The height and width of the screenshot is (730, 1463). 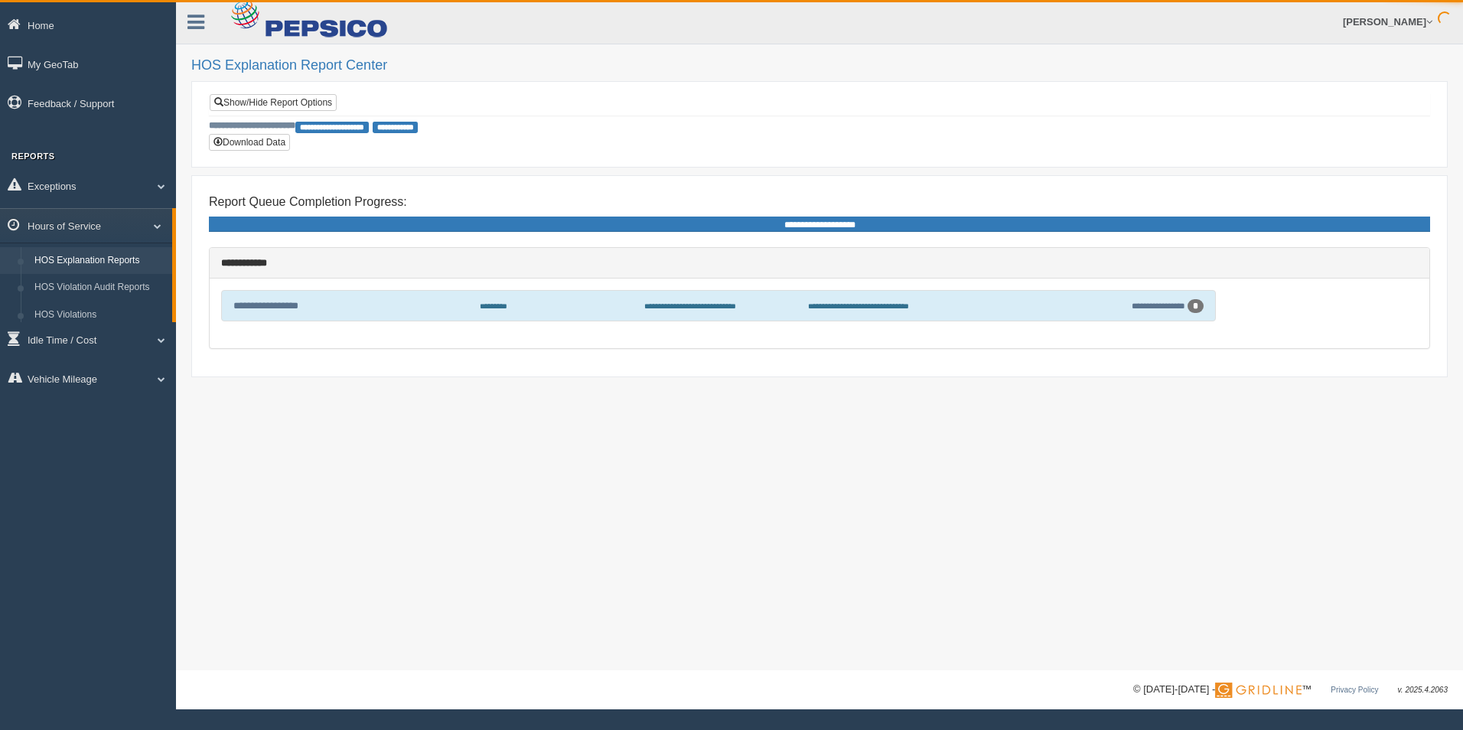 What do you see at coordinates (819, 202) in the screenshot?
I see `h4: Report Queue Completion Progress:` at bounding box center [819, 202].